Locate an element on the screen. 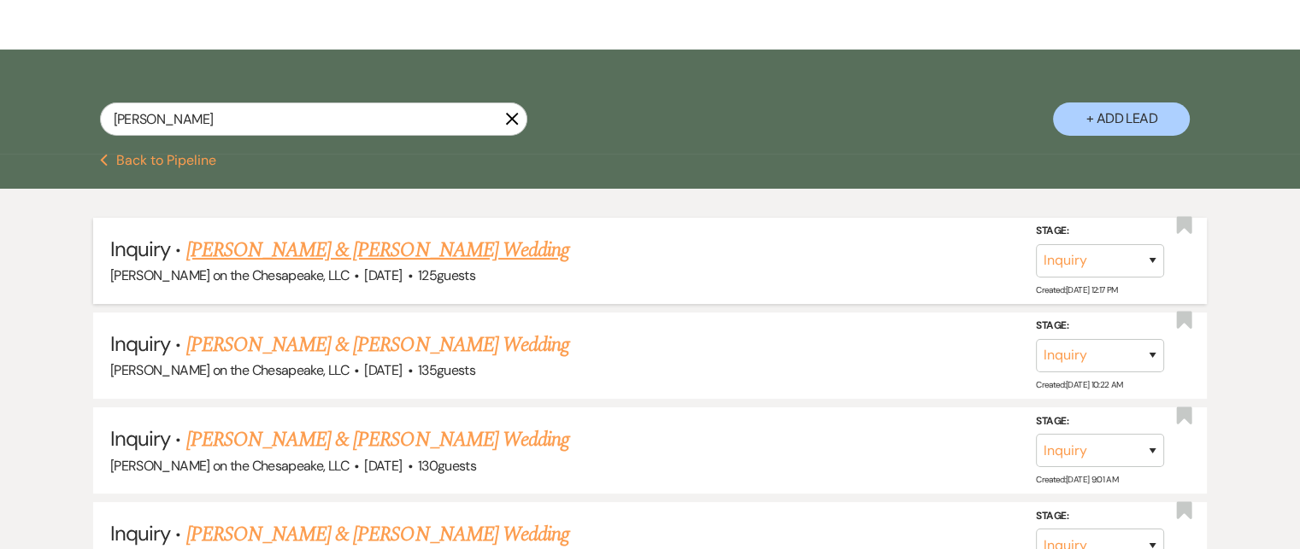 Image resolution: width=1300 pixels, height=549 pixels. span: 130 guests is located at coordinates (447, 466).